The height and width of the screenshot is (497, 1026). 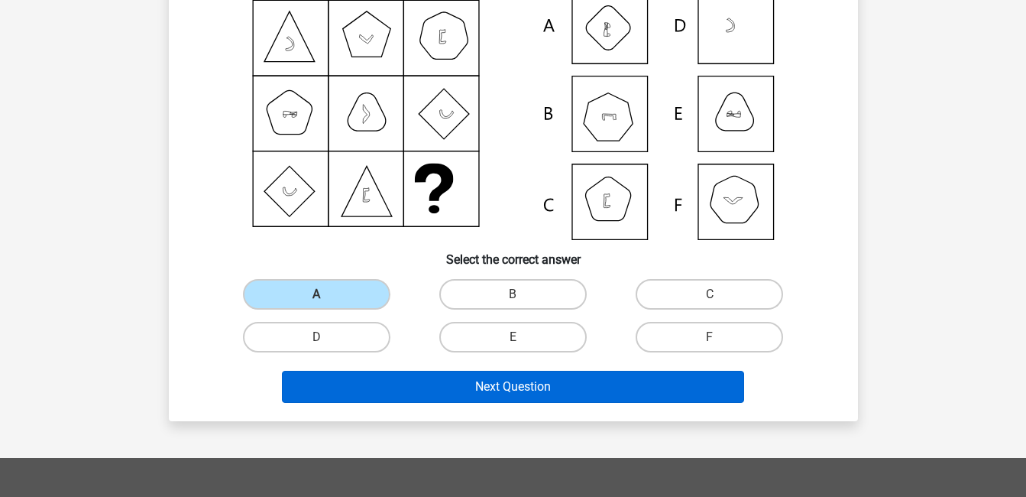 What do you see at coordinates (513, 387) in the screenshot?
I see `button: Next Question` at bounding box center [513, 387].